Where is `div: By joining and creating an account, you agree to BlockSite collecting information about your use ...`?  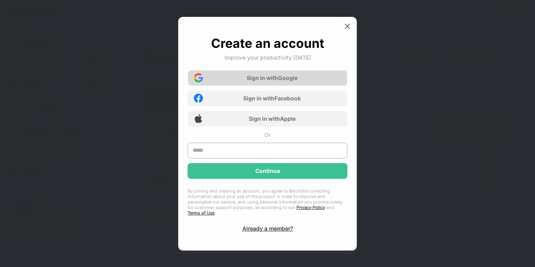
div: By joining and creating an account, you agree to BlockSite collecting information about your use ... is located at coordinates (268, 202).